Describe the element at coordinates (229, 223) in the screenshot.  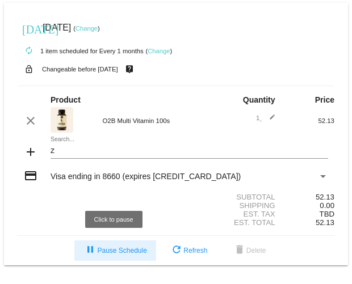
I see `div: Est. Total` at that location.